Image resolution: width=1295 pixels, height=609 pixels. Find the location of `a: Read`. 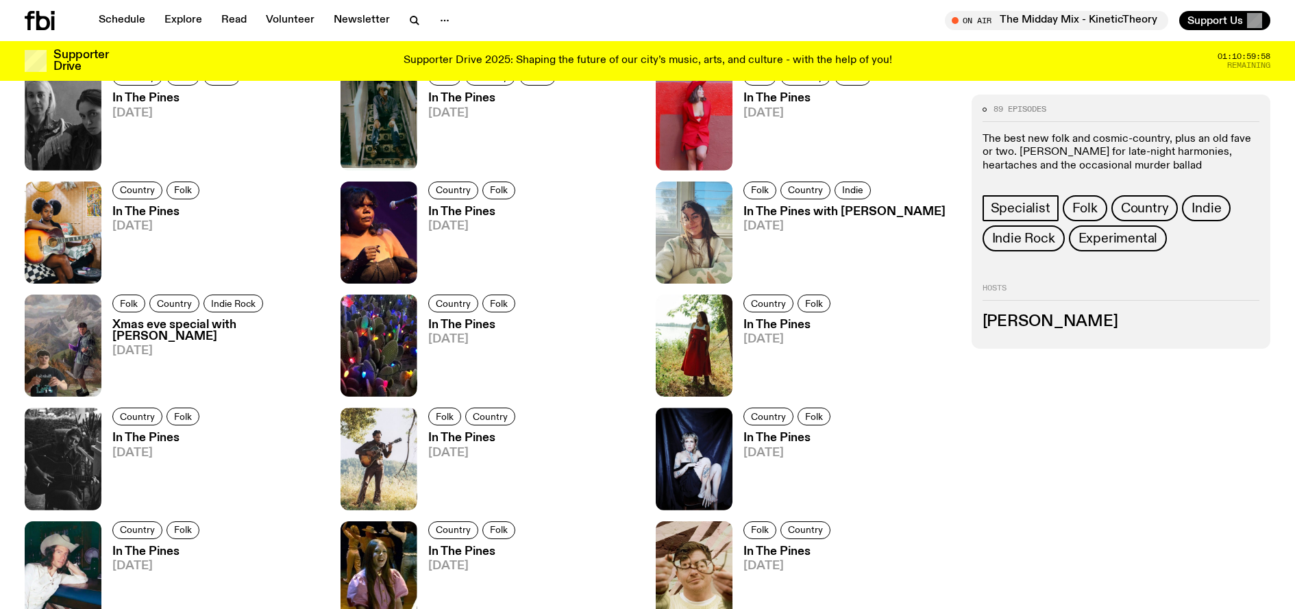

a: Read is located at coordinates (234, 21).